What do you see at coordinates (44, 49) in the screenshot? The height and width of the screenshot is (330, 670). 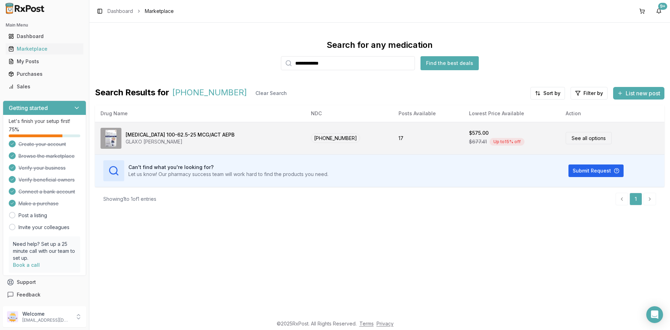 I see `button: Marketplace` at bounding box center [44, 49].